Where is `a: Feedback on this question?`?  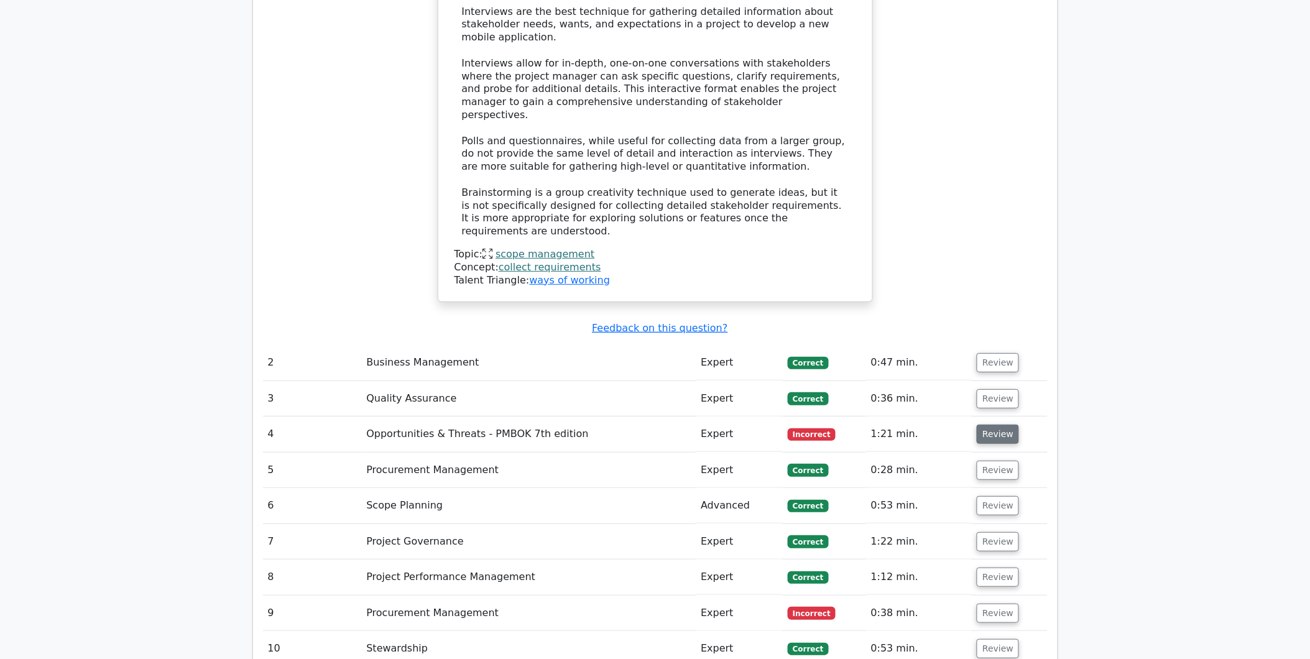 a: Feedback on this question? is located at coordinates (660, 328).